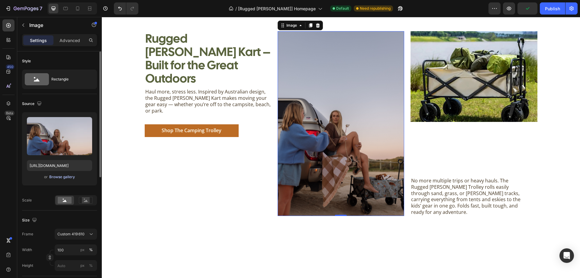  I want to click on span: or, so click(46, 177).